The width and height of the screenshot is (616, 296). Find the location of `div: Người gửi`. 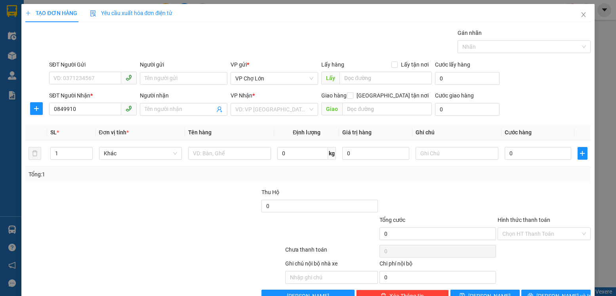

div: Người gửi is located at coordinates (183, 65).